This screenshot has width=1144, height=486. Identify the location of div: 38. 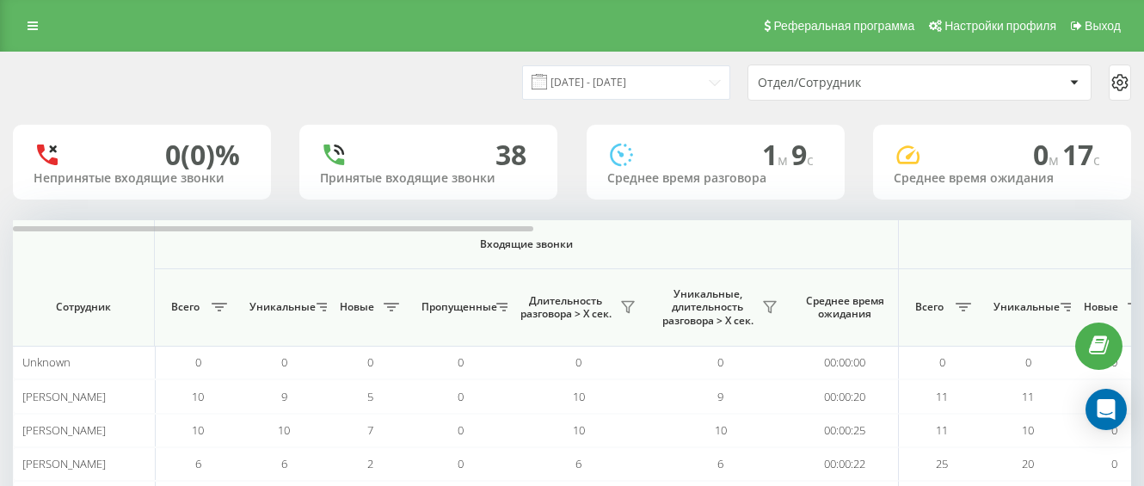
(511, 155).